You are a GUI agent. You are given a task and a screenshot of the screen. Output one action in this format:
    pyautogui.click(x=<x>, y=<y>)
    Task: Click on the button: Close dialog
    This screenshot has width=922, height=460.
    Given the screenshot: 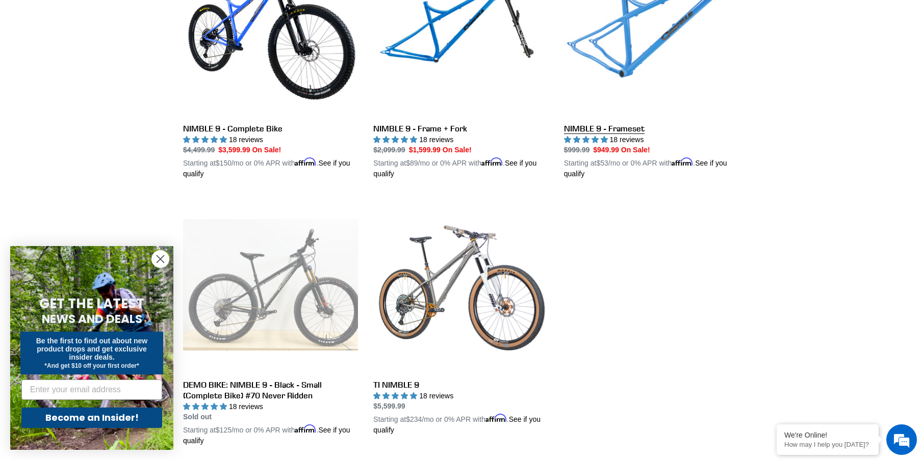 What is the action you would take?
    pyautogui.click(x=160, y=259)
    